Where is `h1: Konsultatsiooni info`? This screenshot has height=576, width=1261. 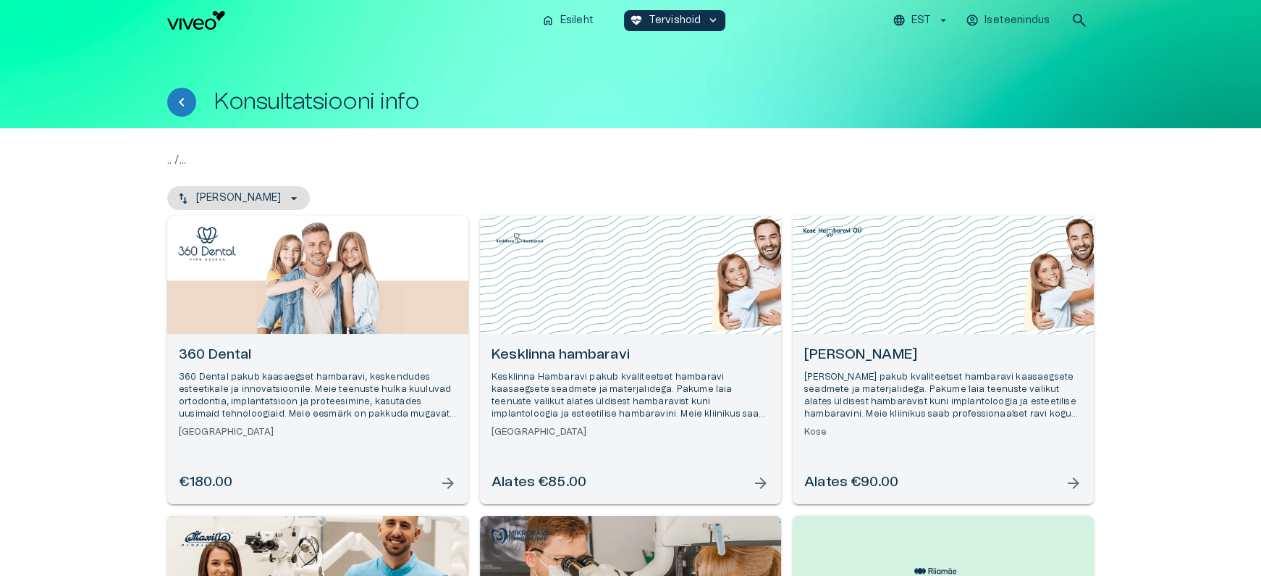 h1: Konsultatsiooni info is located at coordinates (316, 101).